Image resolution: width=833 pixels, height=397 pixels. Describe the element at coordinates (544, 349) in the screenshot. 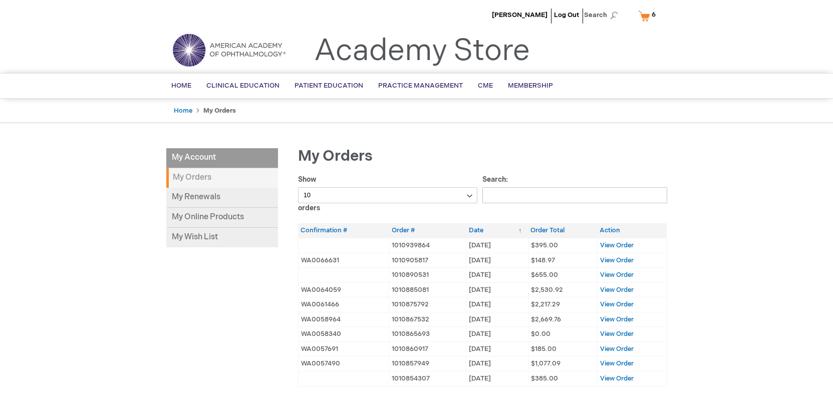

I see `span: $185.00` at that location.